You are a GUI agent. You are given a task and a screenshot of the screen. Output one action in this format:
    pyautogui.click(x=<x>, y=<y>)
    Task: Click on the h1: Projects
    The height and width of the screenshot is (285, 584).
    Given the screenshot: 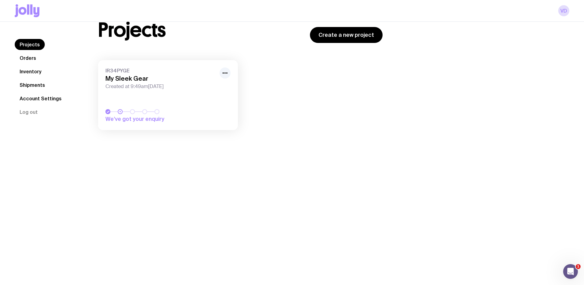 What is the action you would take?
    pyautogui.click(x=132, y=30)
    